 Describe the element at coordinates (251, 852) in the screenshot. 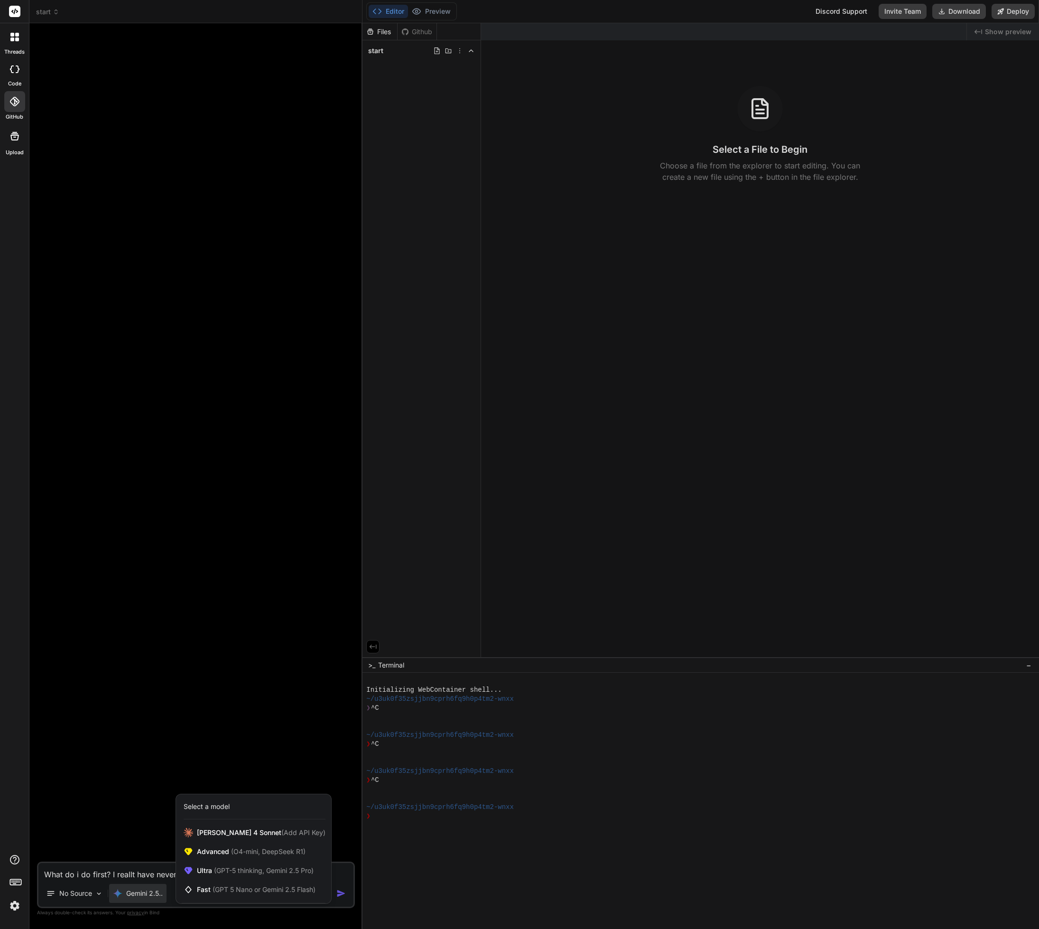

I see `span: Advanced` at that location.